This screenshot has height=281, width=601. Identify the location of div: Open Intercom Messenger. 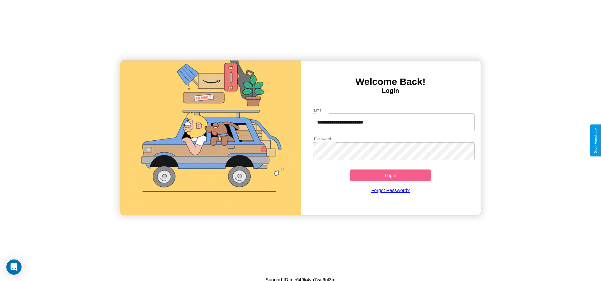
(14, 267).